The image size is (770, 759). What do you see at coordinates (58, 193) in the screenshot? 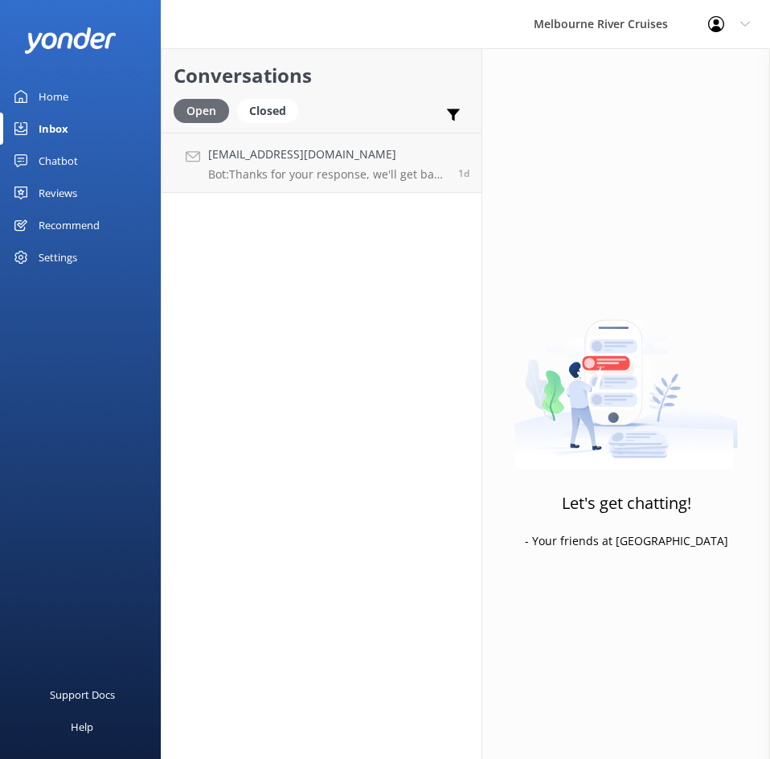
I see `div: Reviews` at bounding box center [58, 193].